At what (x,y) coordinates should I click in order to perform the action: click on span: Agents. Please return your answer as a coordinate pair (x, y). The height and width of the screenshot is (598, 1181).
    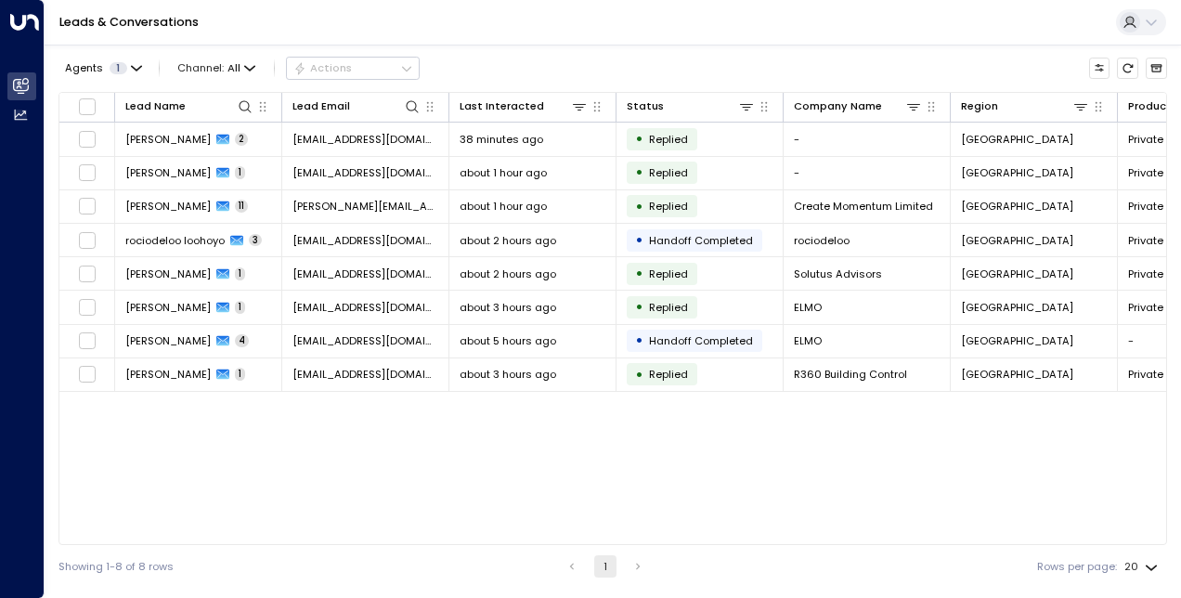
    Looking at the image, I should click on (84, 68).